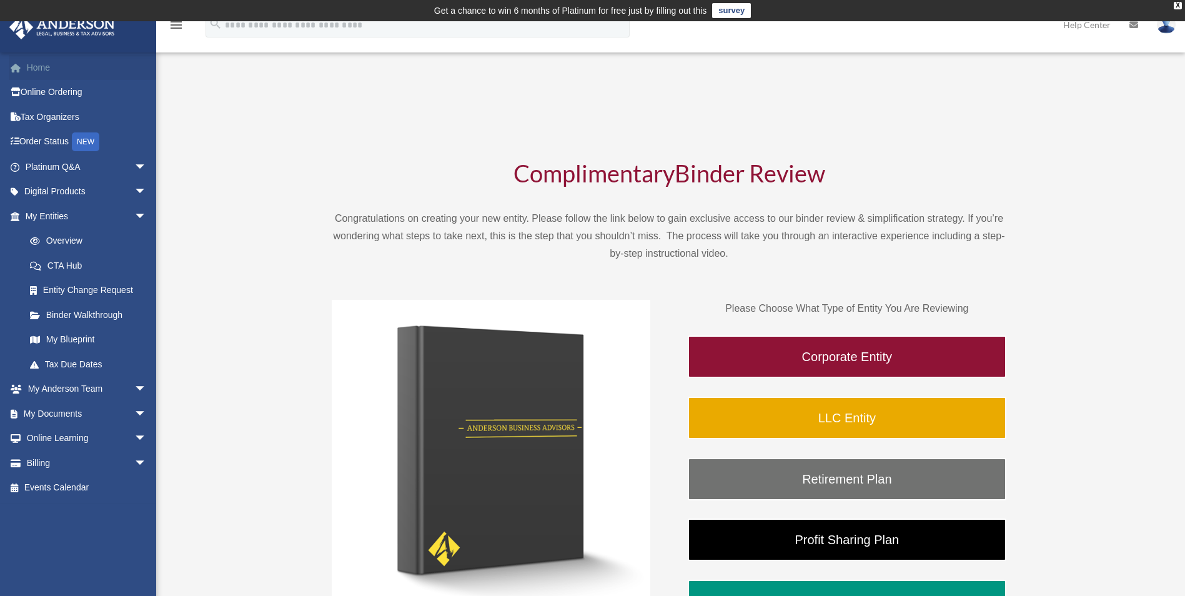 This screenshot has width=1185, height=596. What do you see at coordinates (87, 413) in the screenshot?
I see `a: My Documentsarrow_drop_down` at bounding box center [87, 413].